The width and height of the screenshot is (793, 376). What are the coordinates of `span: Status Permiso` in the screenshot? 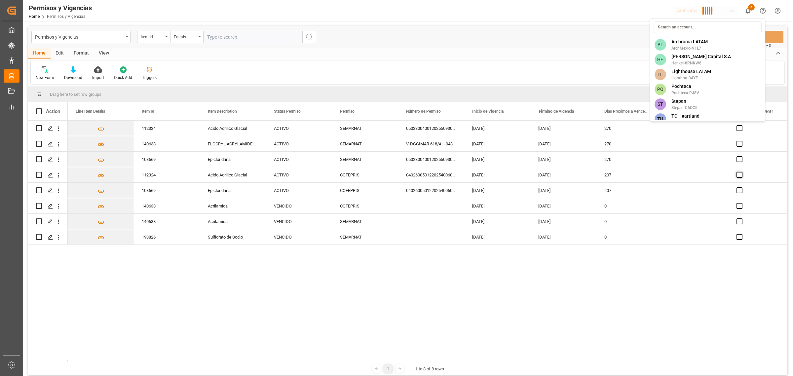 It's located at (287, 111).